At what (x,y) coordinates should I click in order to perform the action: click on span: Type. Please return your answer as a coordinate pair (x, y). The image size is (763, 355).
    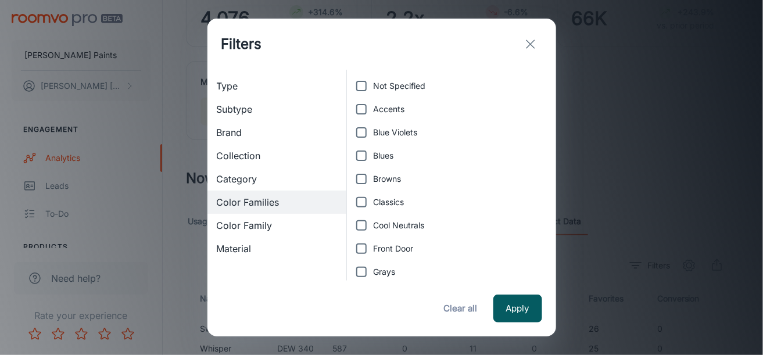
    Looking at the image, I should click on (277, 86).